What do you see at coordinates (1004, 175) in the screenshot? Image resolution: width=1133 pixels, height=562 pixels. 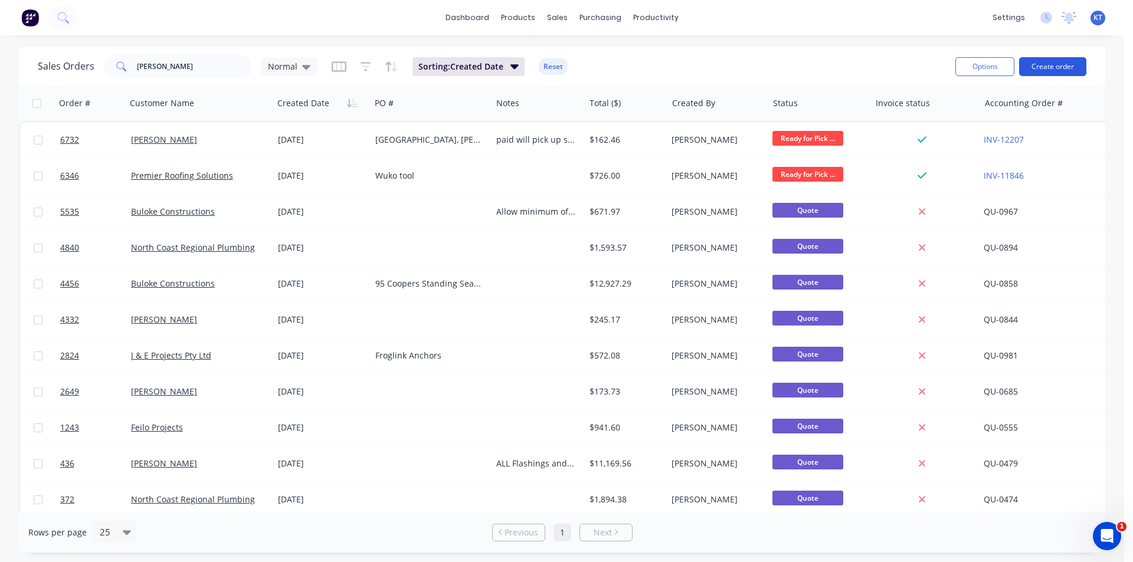 I see `a: INV-11846` at bounding box center [1004, 175].